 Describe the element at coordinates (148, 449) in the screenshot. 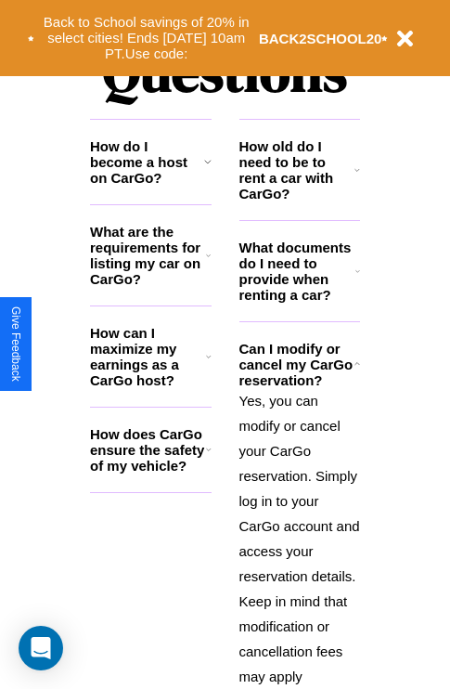

I see `h3: How does CarGo ensure the safety of my vehicle?` at that location.